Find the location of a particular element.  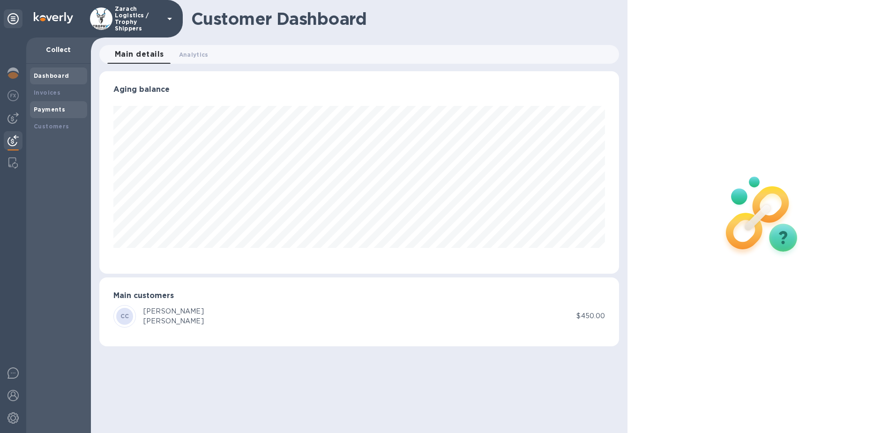

b: Customers is located at coordinates (52, 126).